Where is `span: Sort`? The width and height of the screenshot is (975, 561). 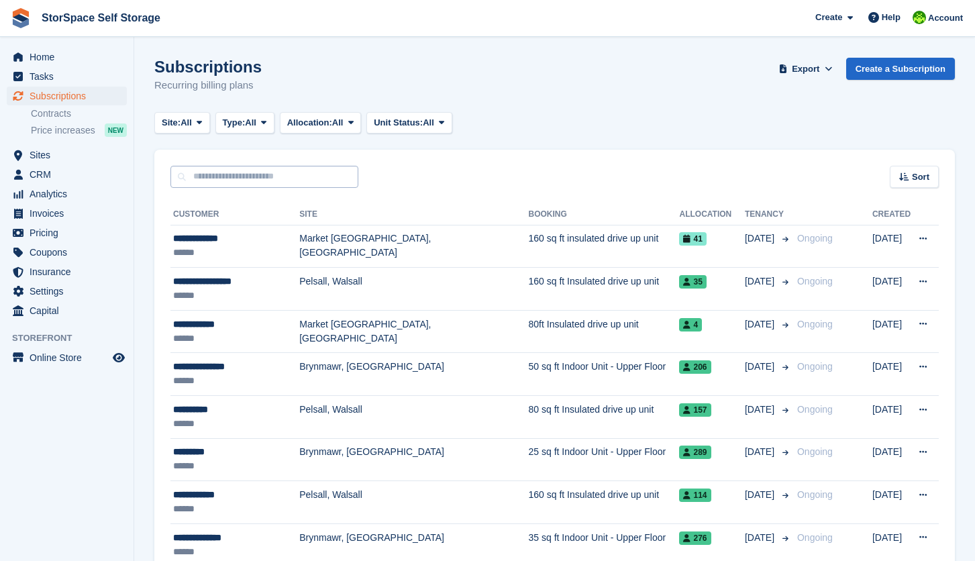
span: Sort is located at coordinates (921, 177).